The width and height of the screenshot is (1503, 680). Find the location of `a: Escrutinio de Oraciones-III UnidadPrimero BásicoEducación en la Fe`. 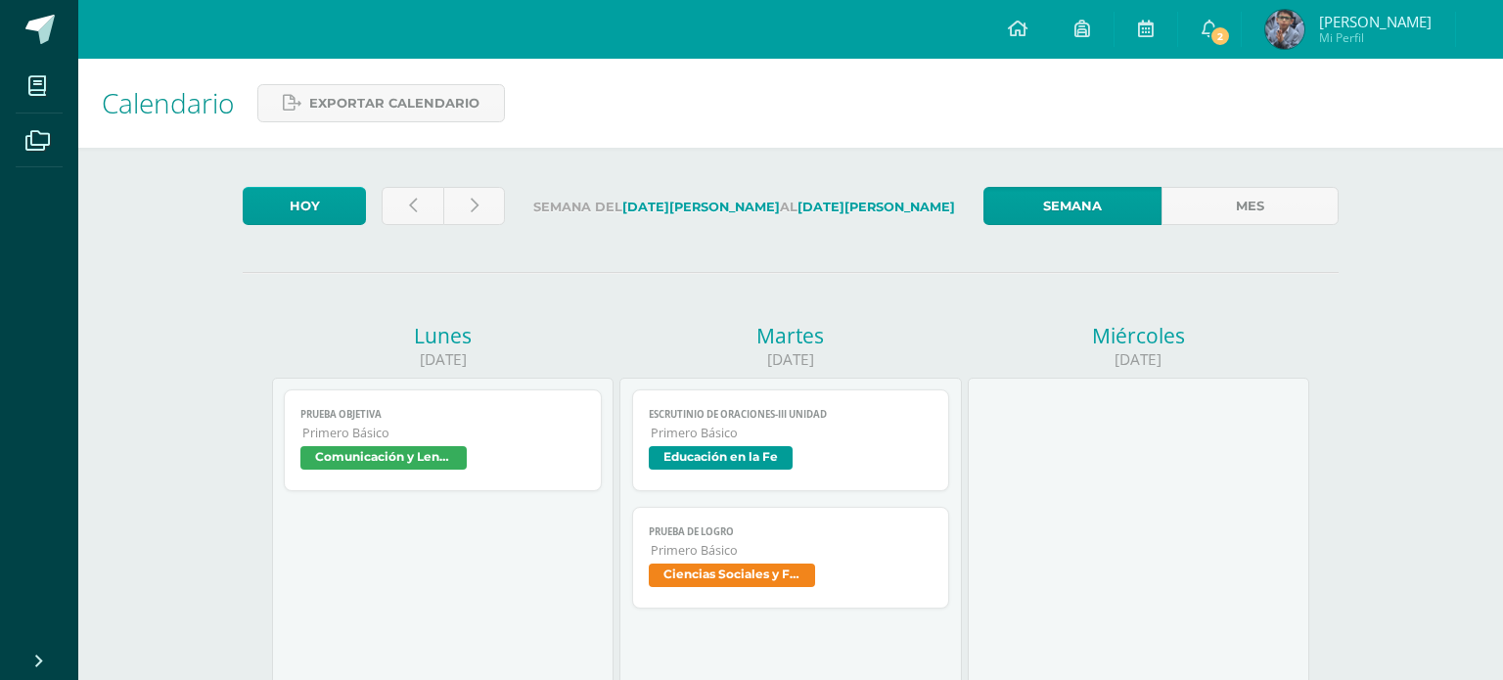

a: Escrutinio de Oraciones-III UnidadPrimero BásicoEducación en la Fe is located at coordinates (791, 440).